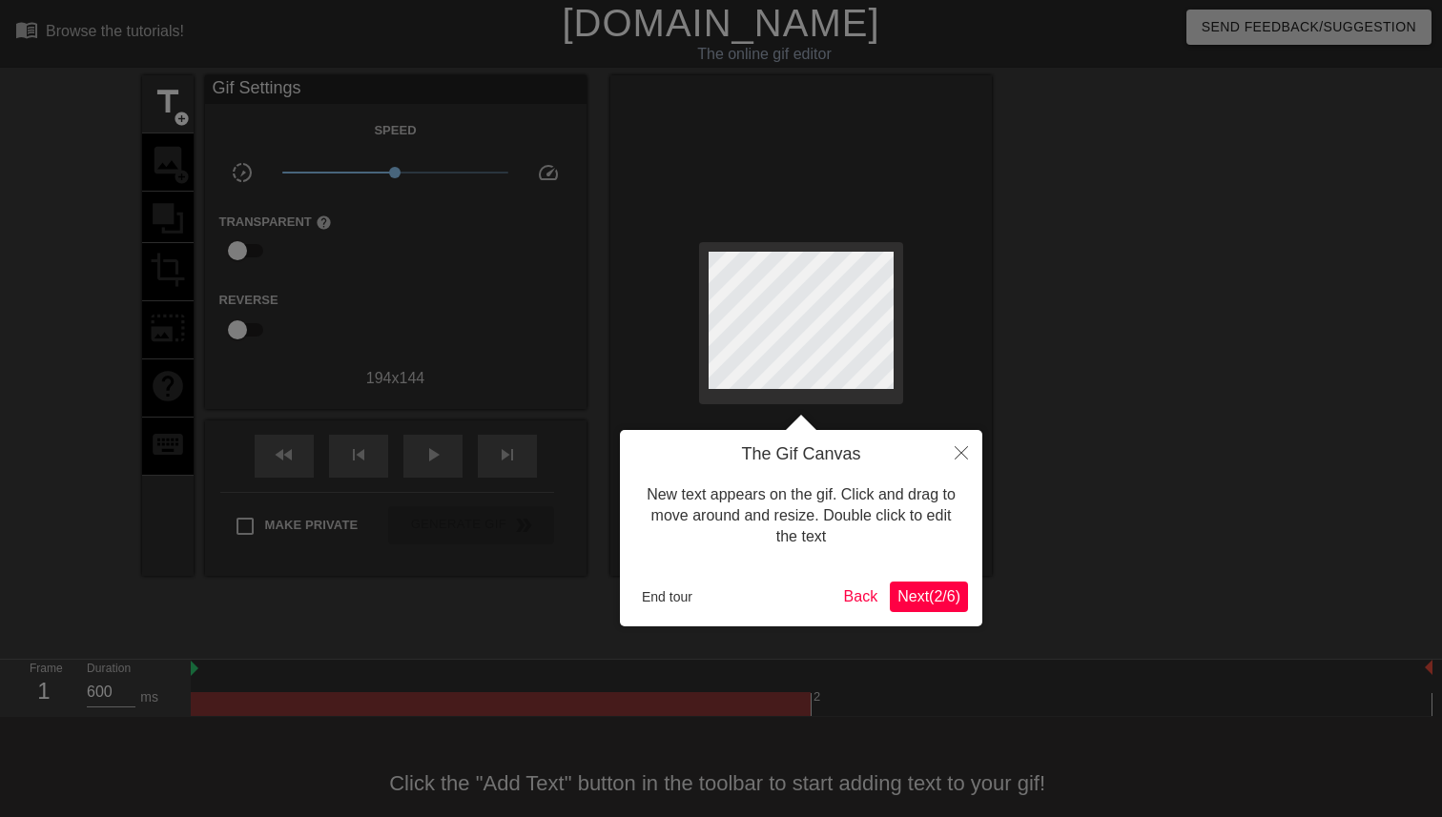 The width and height of the screenshot is (1442, 817). Describe the element at coordinates (961, 452) in the screenshot. I see `button: Close` at that location.